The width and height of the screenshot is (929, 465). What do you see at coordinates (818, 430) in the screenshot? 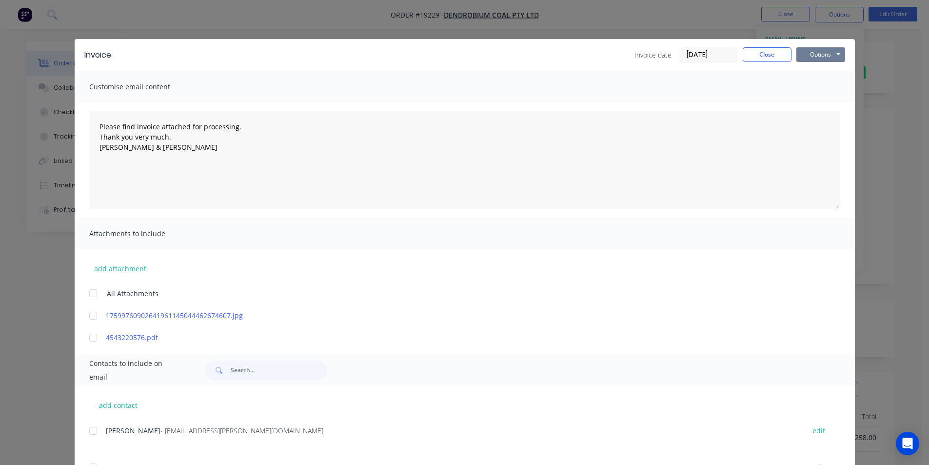
I see `button: edit` at bounding box center [818, 430].